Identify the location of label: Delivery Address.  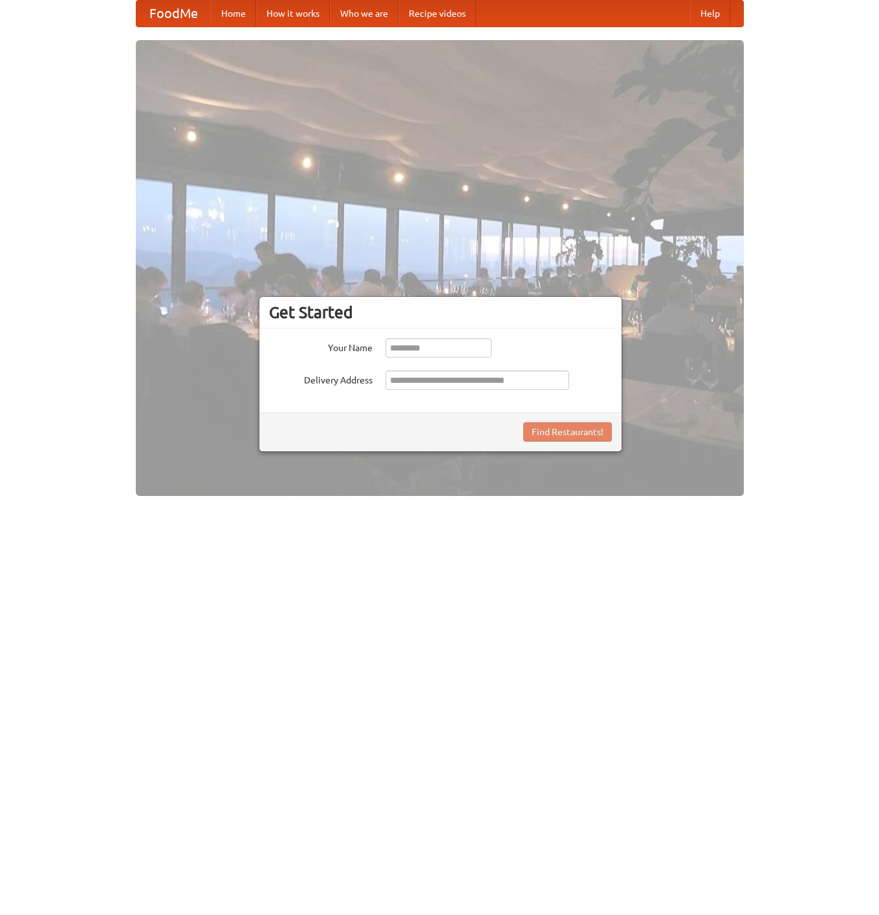
(321, 378).